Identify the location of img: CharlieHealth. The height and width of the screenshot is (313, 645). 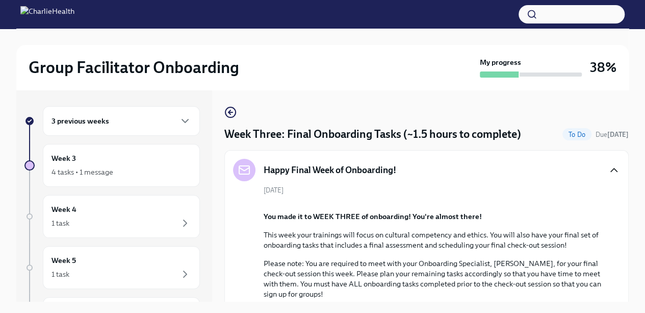
(47, 14).